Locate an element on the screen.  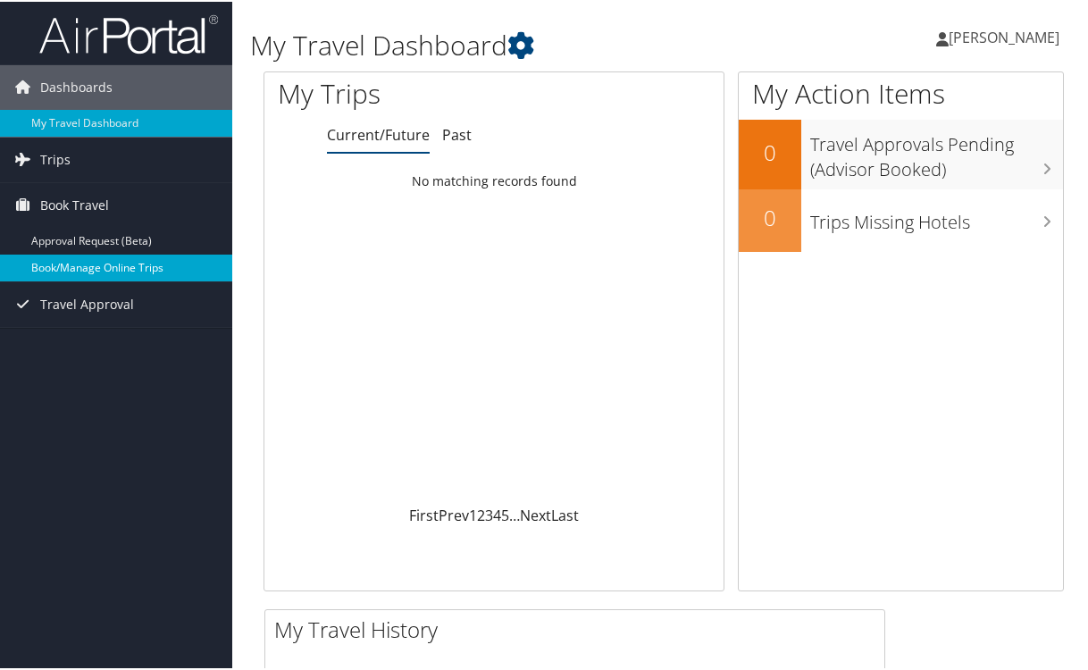
h2: My Travel History is located at coordinates (579, 628).